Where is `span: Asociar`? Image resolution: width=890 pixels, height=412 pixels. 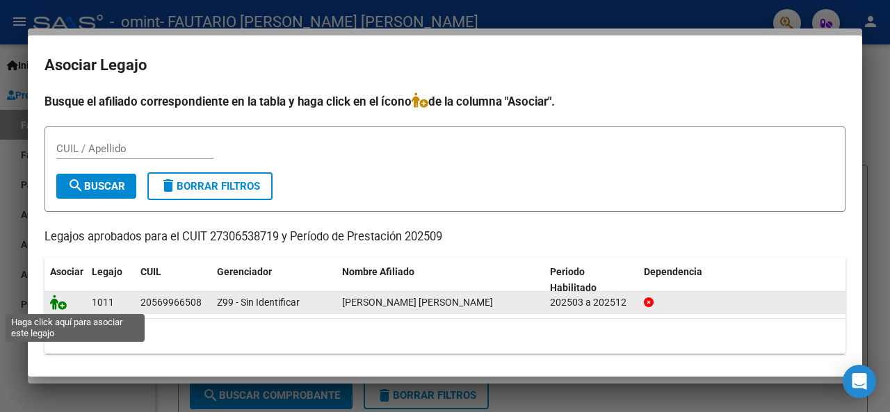
span: Asociar is located at coordinates (67, 272).